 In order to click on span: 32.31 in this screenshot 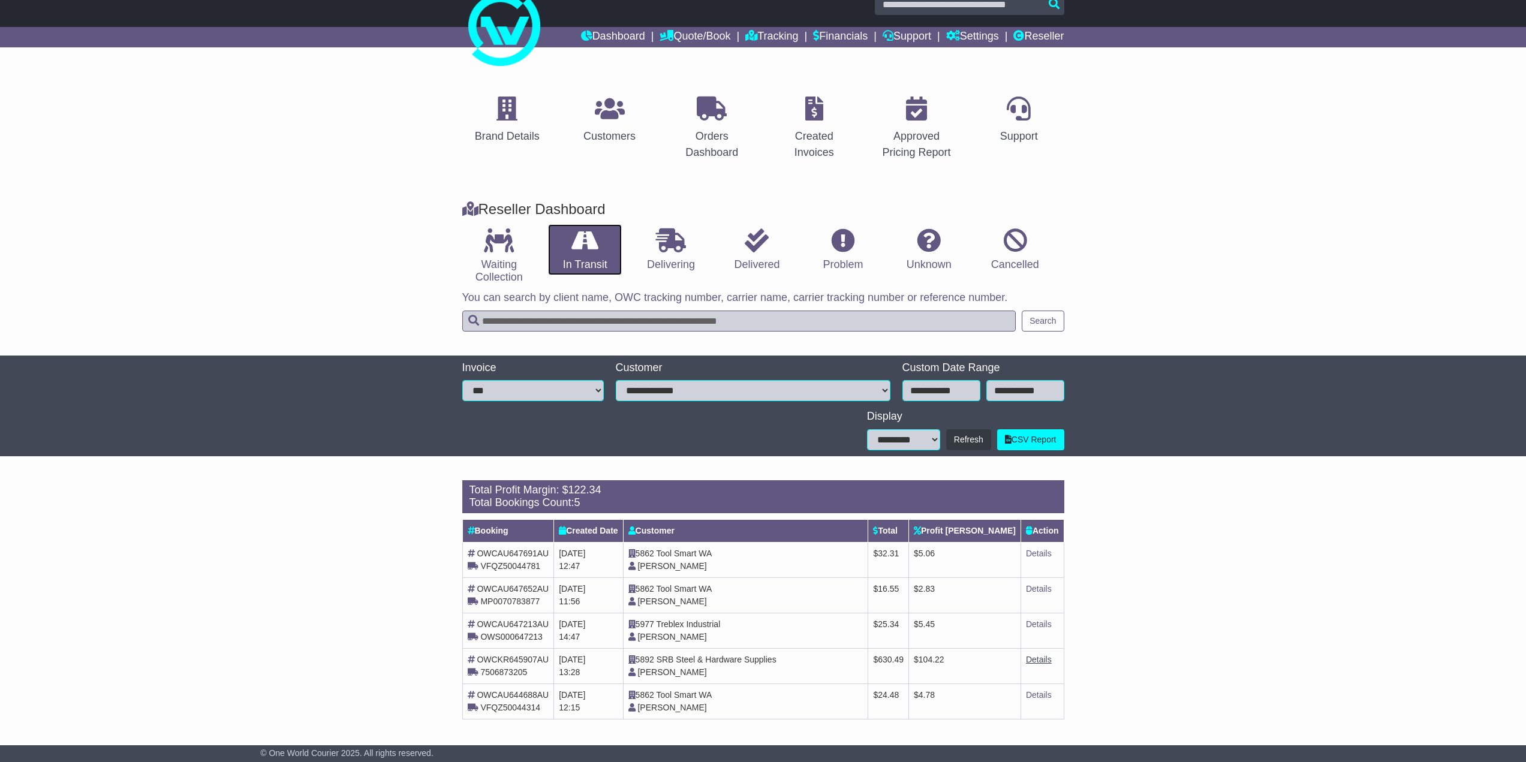, I will do `click(888, 554)`.